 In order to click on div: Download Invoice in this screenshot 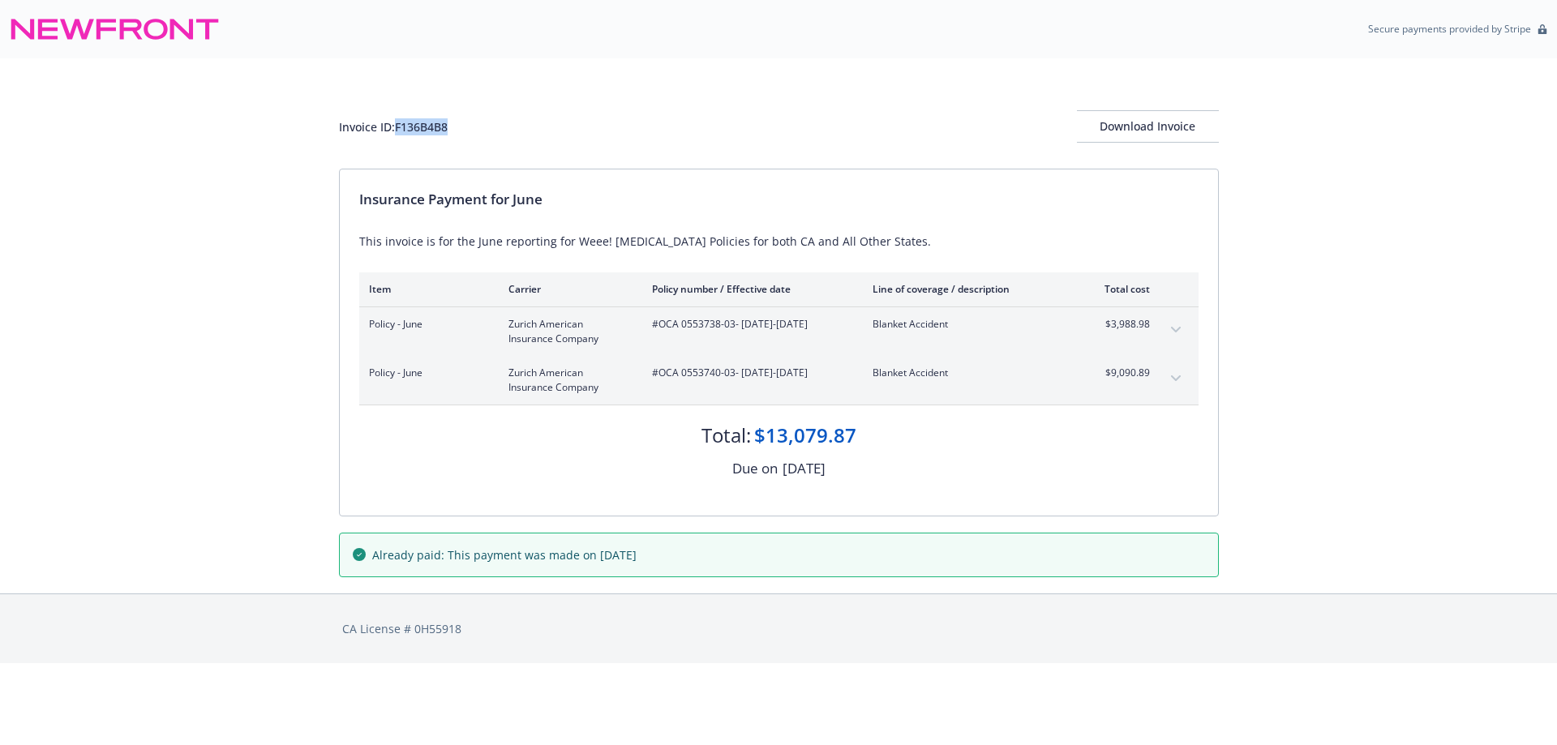, I will do `click(1147, 126)`.